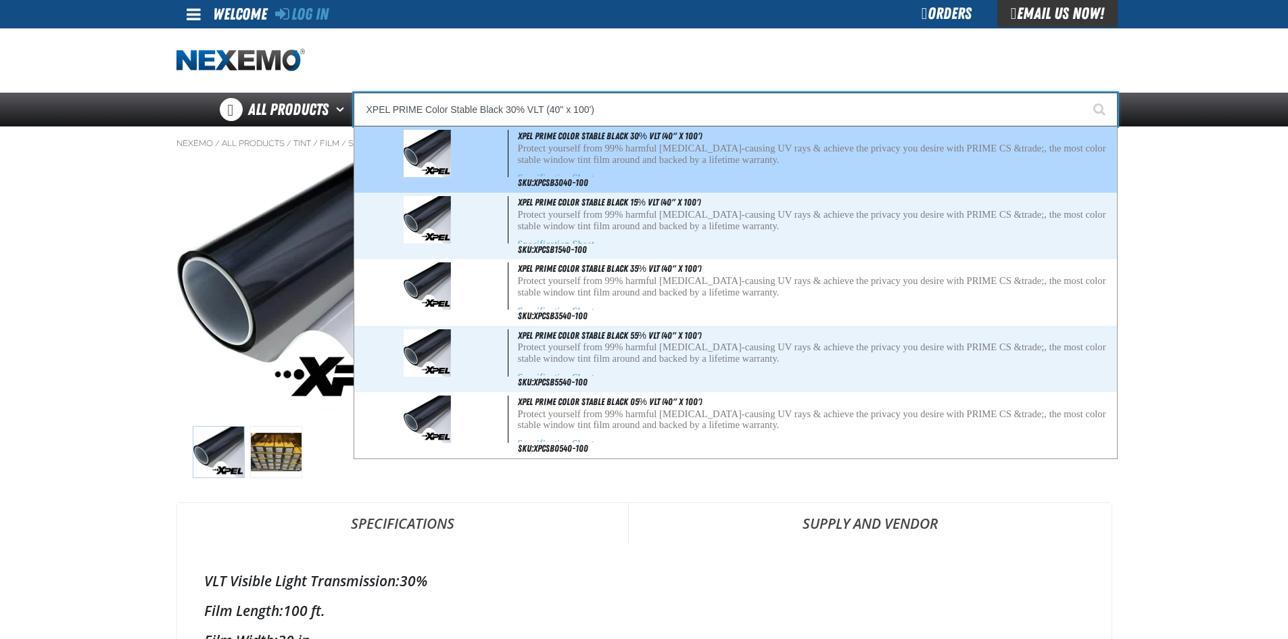 The height and width of the screenshot is (639, 1288). I want to click on a: Film, so click(329, 143).